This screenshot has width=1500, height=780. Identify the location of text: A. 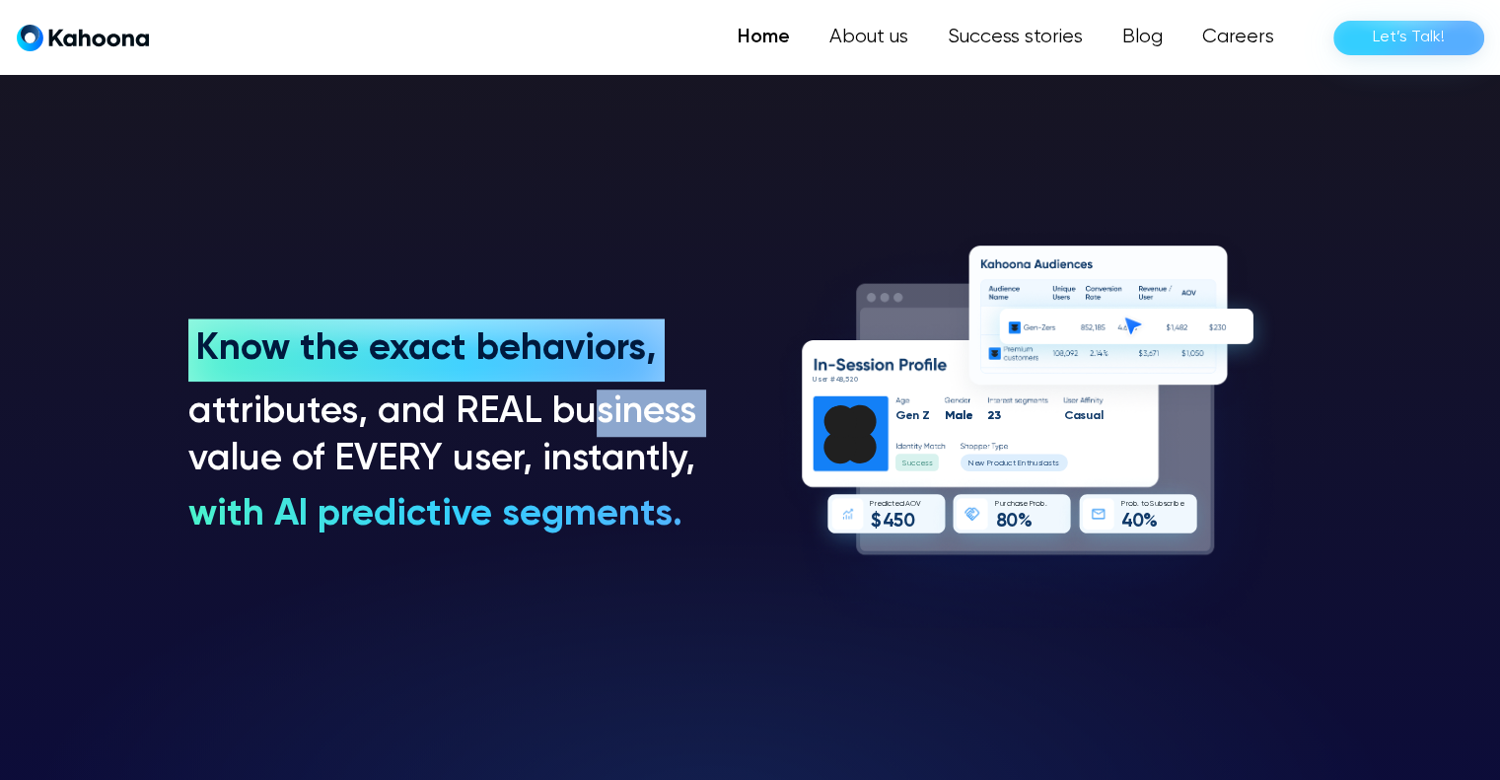
(907, 504).